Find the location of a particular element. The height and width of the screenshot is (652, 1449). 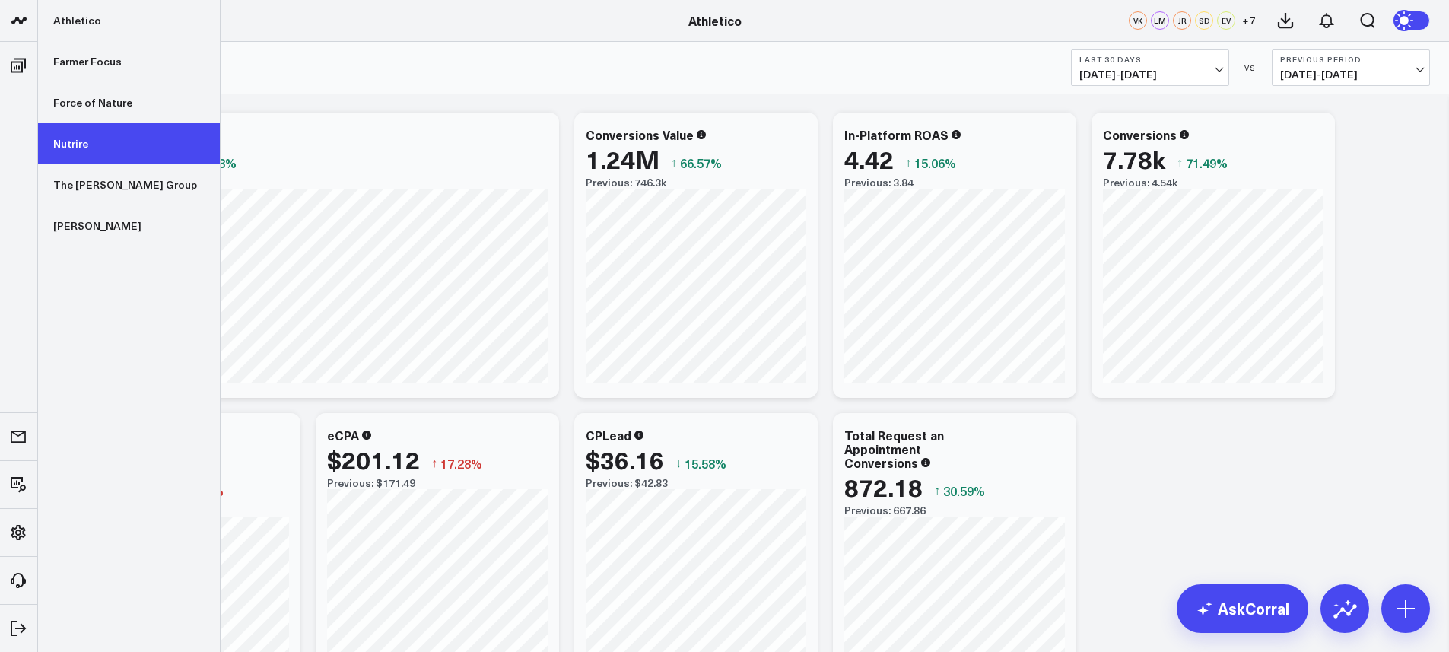

div: VK is located at coordinates (1138, 21).